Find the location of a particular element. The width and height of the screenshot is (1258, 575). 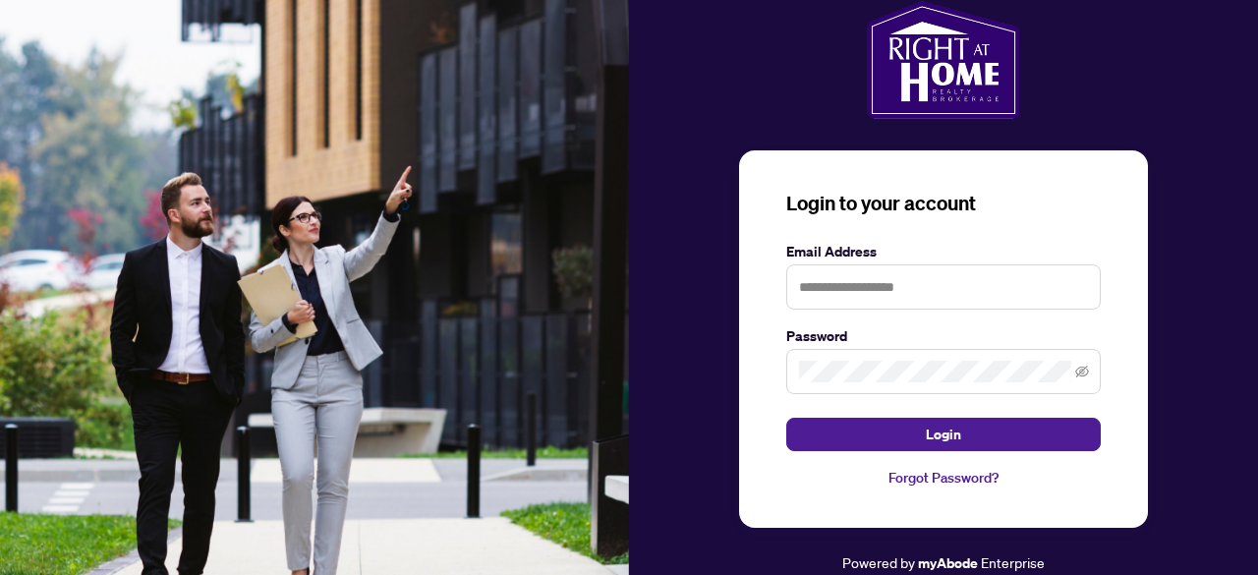

label: Email Address is located at coordinates (943, 252).